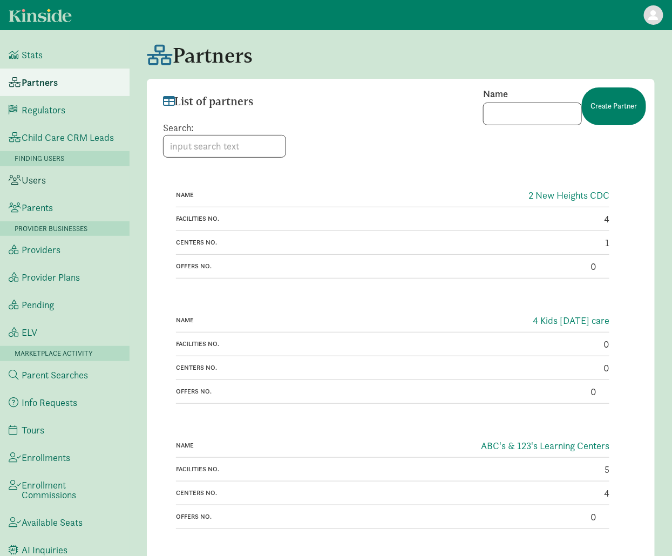 The width and height of the screenshot is (672, 556). Describe the element at coordinates (52, 523) in the screenshot. I see `span: Available Seats` at that location.